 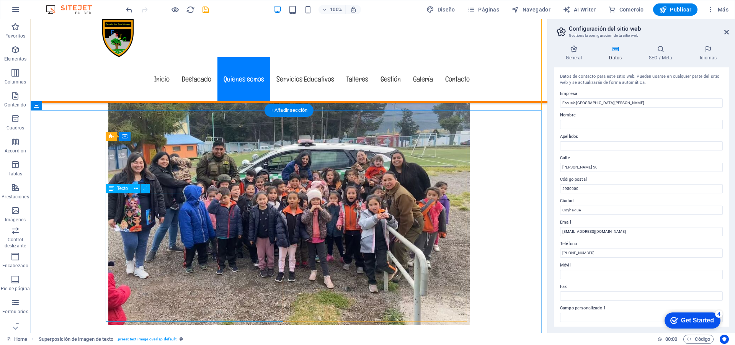 What do you see at coordinates (15, 36) in the screenshot?
I see `p: Favoritos` at bounding box center [15, 36].